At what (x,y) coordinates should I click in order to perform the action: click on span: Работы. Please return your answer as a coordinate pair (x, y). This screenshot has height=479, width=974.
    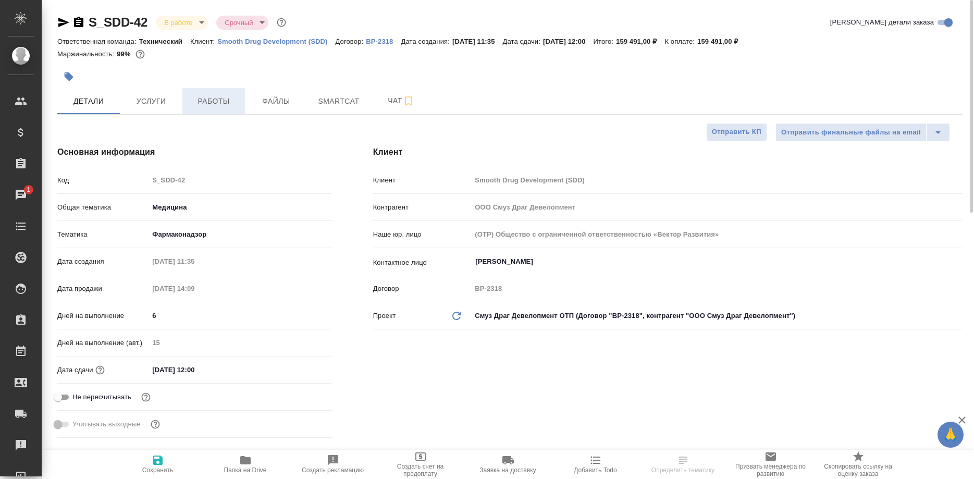
    Looking at the image, I should click on (214, 101).